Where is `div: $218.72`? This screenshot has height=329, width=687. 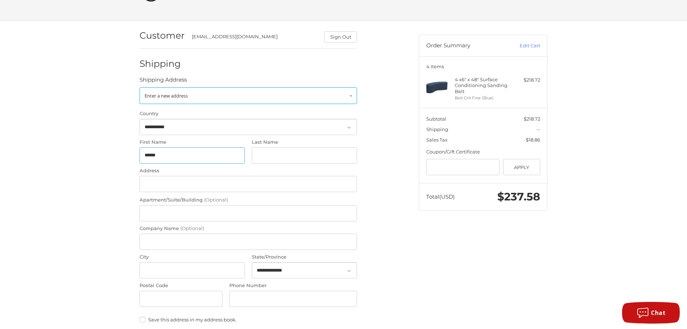 div: $218.72 is located at coordinates (526, 80).